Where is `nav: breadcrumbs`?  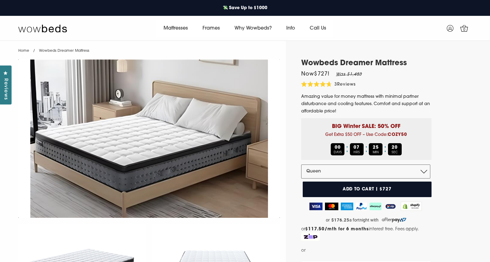 nav: breadcrumbs is located at coordinates (54, 48).